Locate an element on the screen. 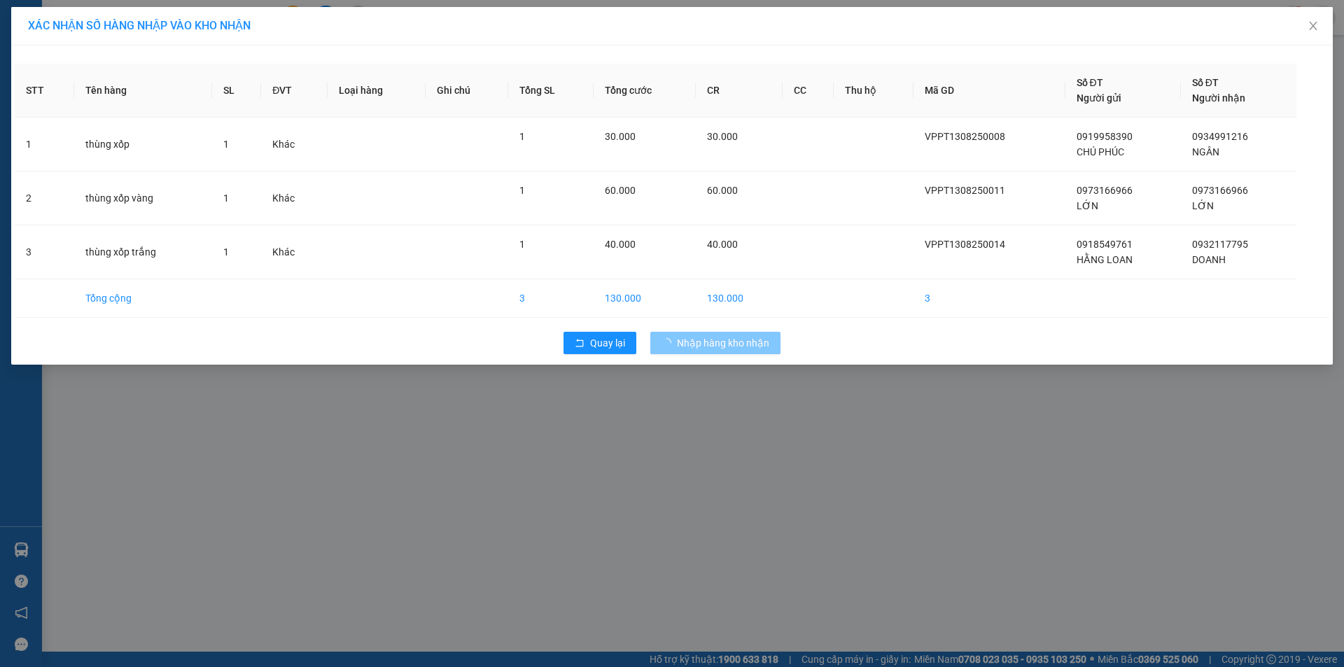 Image resolution: width=1344 pixels, height=667 pixels. td: thùng xốp trắng is located at coordinates (143, 252).